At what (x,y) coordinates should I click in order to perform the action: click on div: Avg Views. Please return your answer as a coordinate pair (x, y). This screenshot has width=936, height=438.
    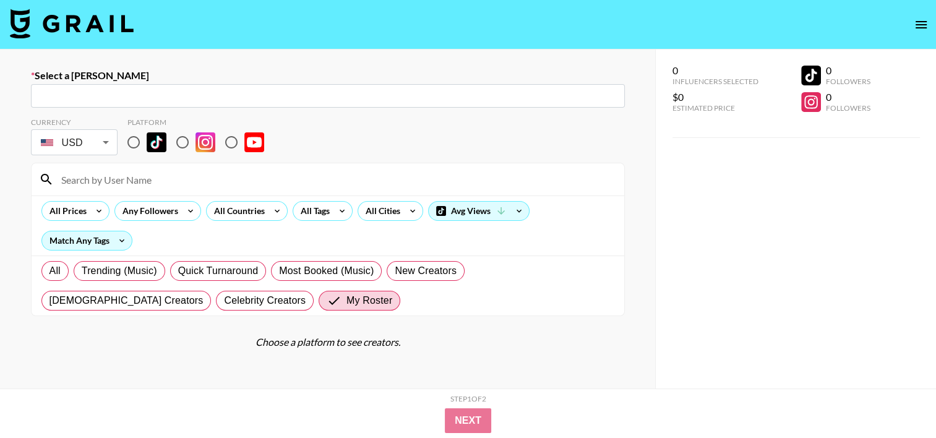
    Looking at the image, I should click on (479, 211).